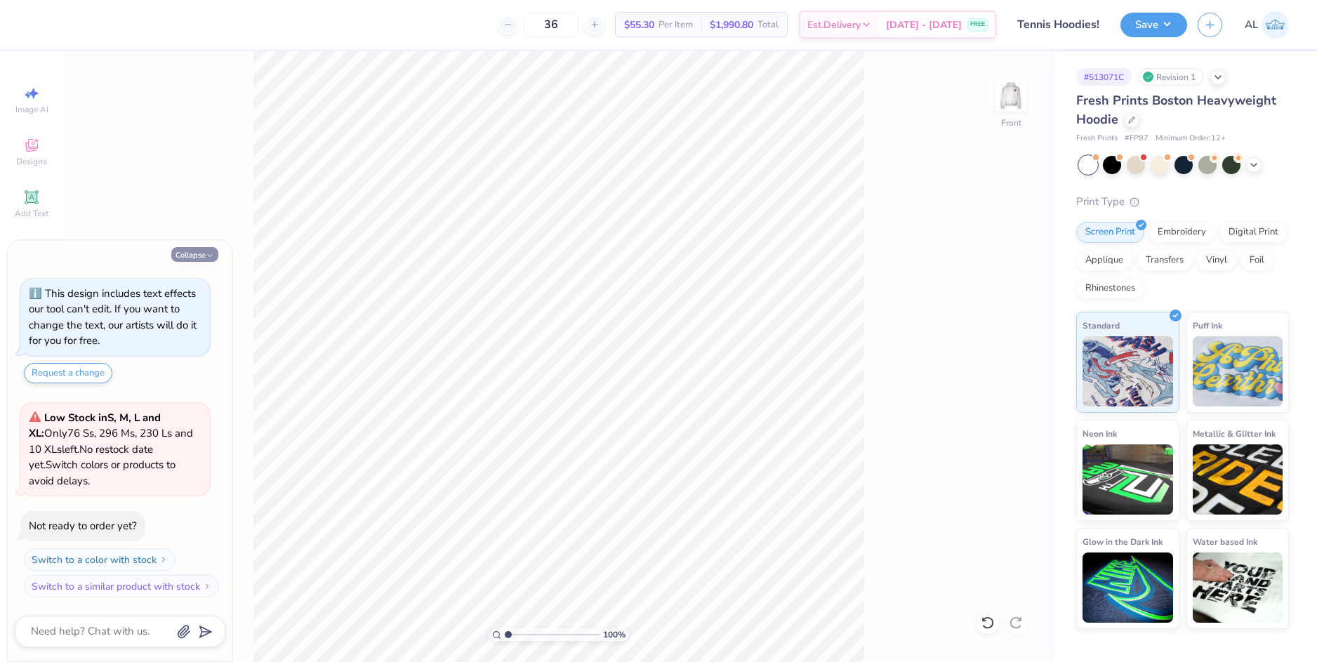 The width and height of the screenshot is (1317, 662). I want to click on span: Fresh Prints, so click(1097, 138).